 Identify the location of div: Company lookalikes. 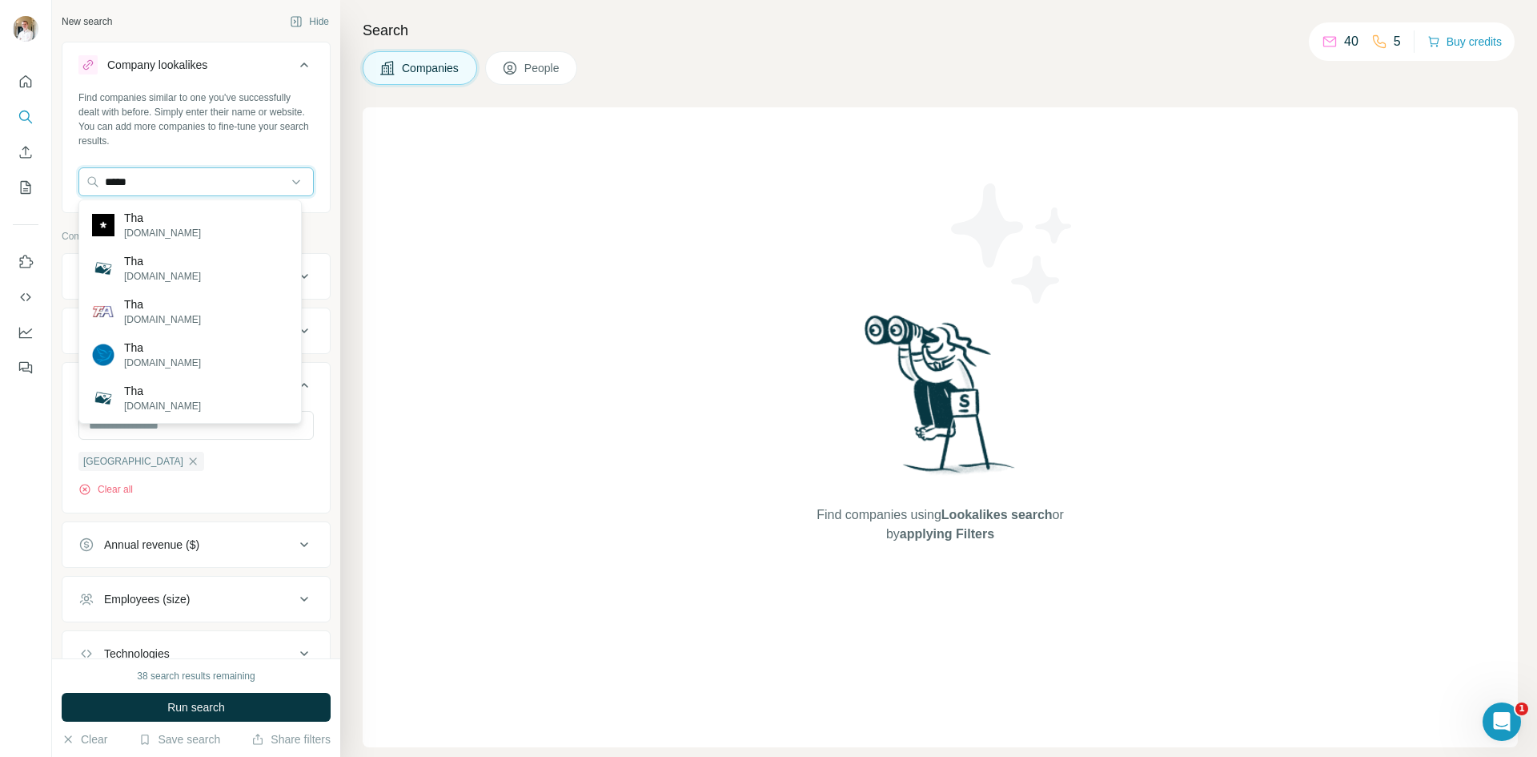
(157, 65).